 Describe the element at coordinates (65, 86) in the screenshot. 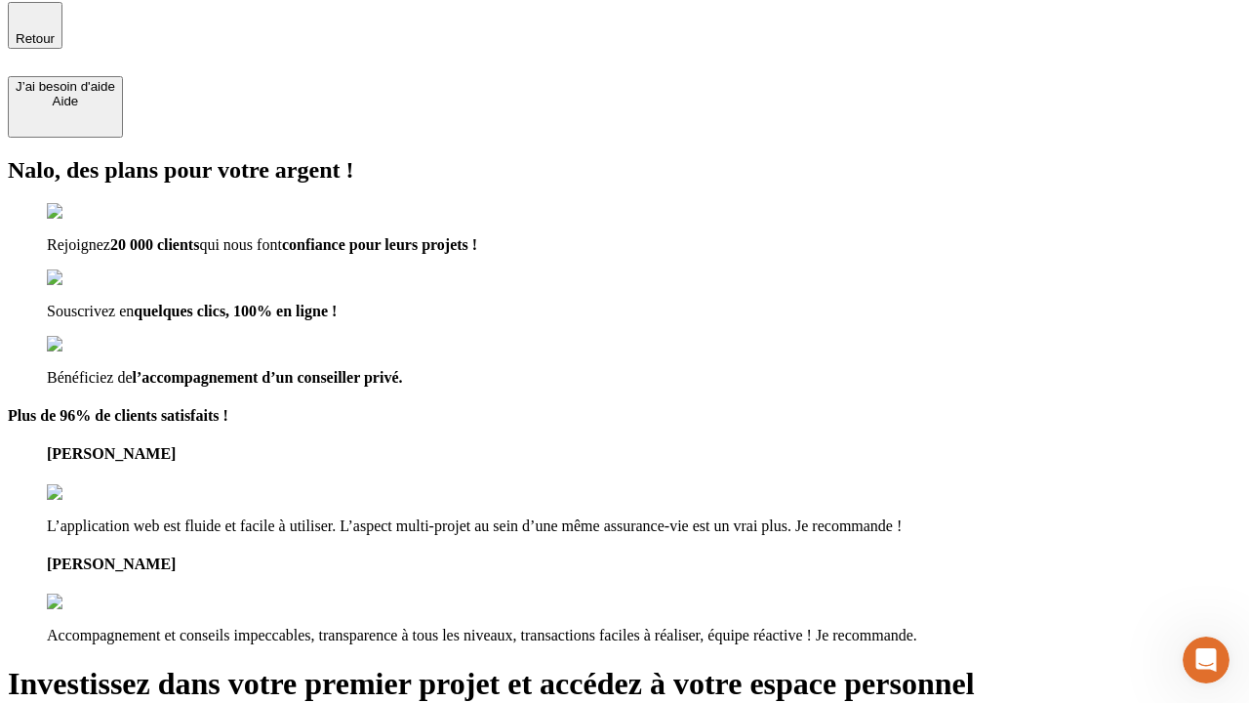

I see `div: J’ai besoin d'aide` at that location.